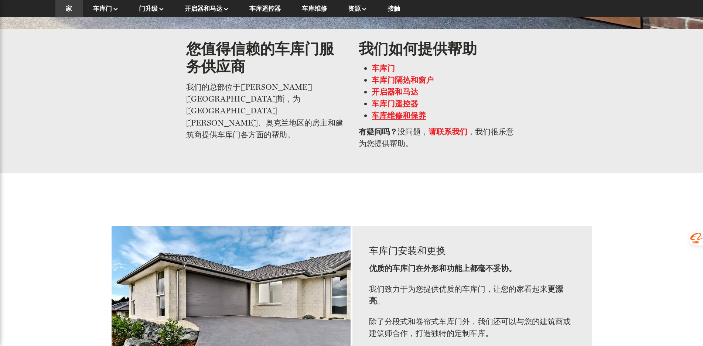 This screenshot has width=703, height=346. Describe the element at coordinates (399, 115) in the screenshot. I see `a: 车库维修和保养` at that location.